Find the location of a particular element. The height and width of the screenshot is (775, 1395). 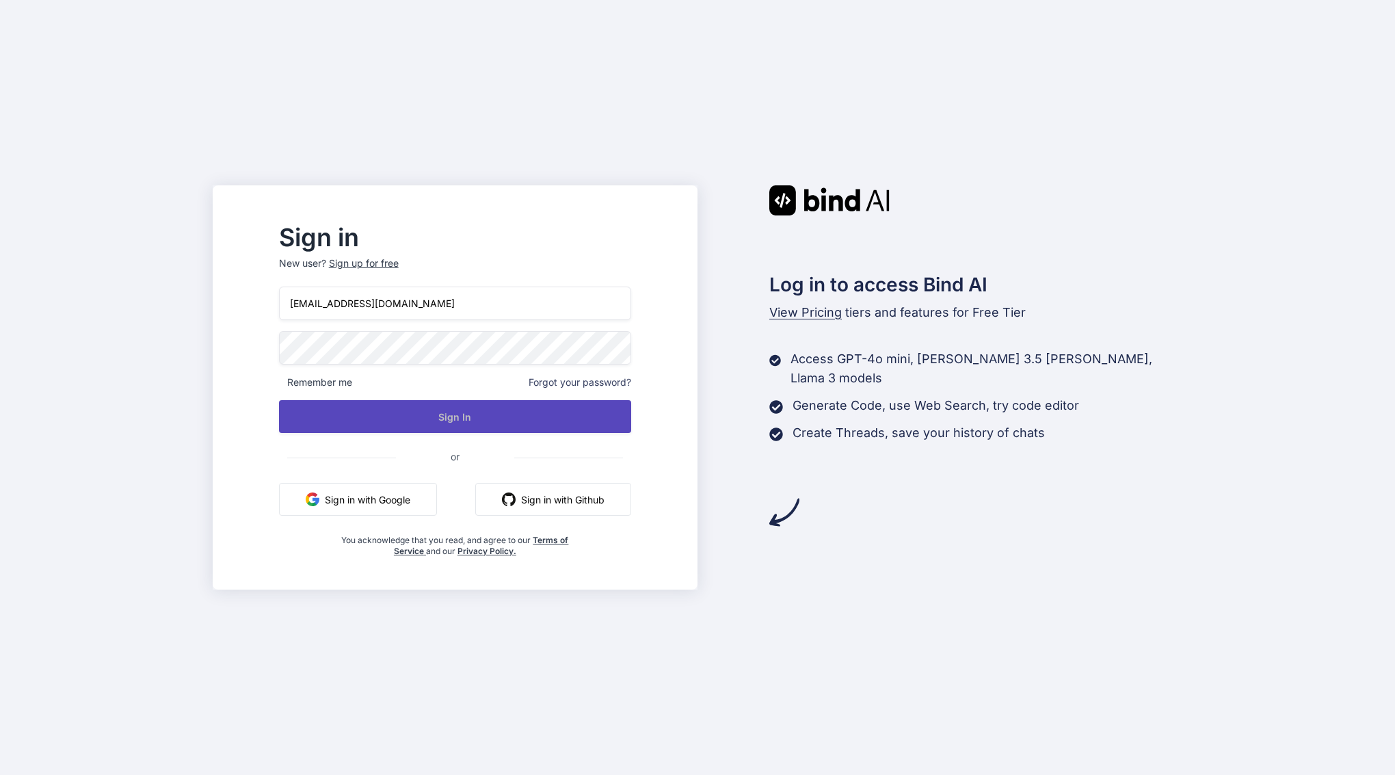

p: Generate Code, use Web Search, try code editor is located at coordinates (935, 405).